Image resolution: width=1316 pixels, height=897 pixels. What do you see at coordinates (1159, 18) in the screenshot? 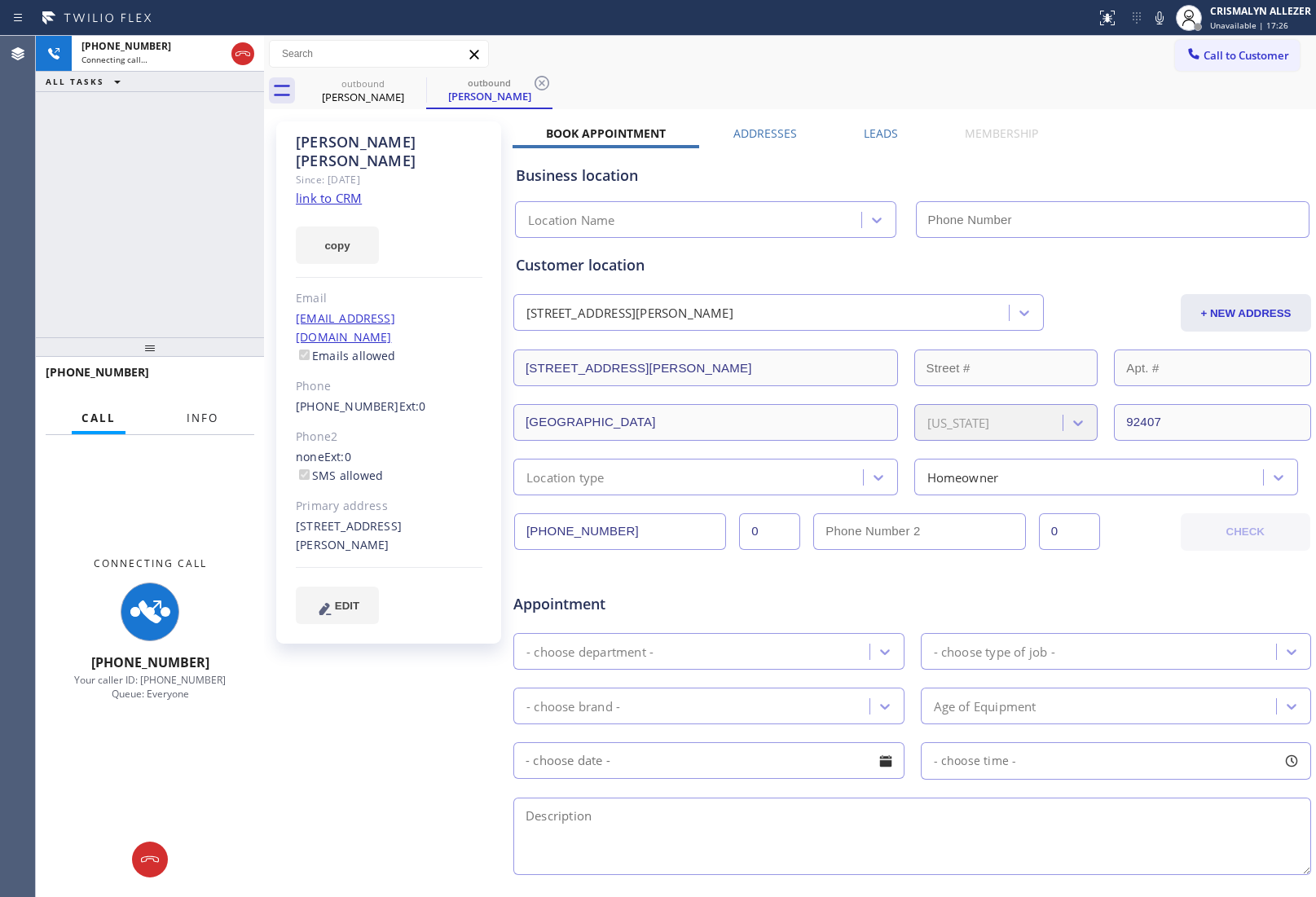
I see `button: Mute` at bounding box center [1159, 18].